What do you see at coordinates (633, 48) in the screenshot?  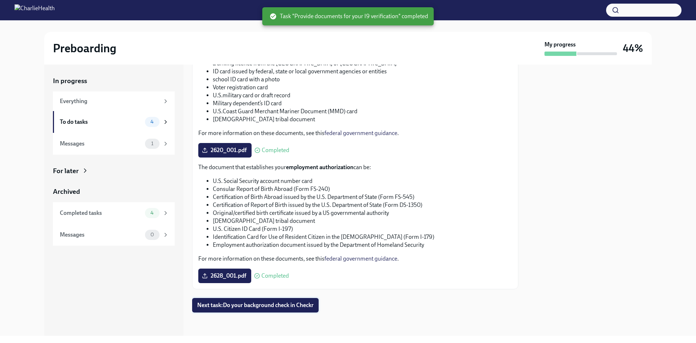 I see `h3: 44%` at bounding box center [633, 48].